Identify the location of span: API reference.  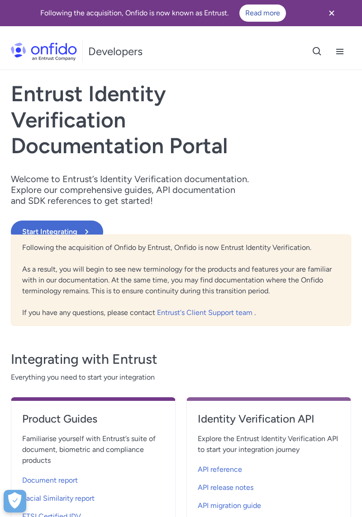
(220, 470).